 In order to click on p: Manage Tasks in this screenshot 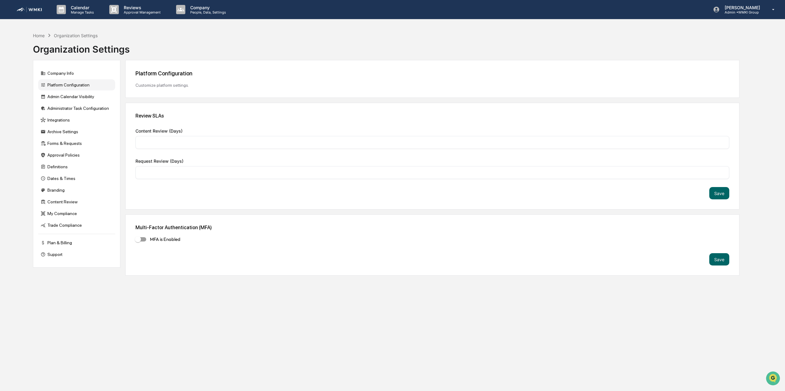, I will do `click(81, 12)`.